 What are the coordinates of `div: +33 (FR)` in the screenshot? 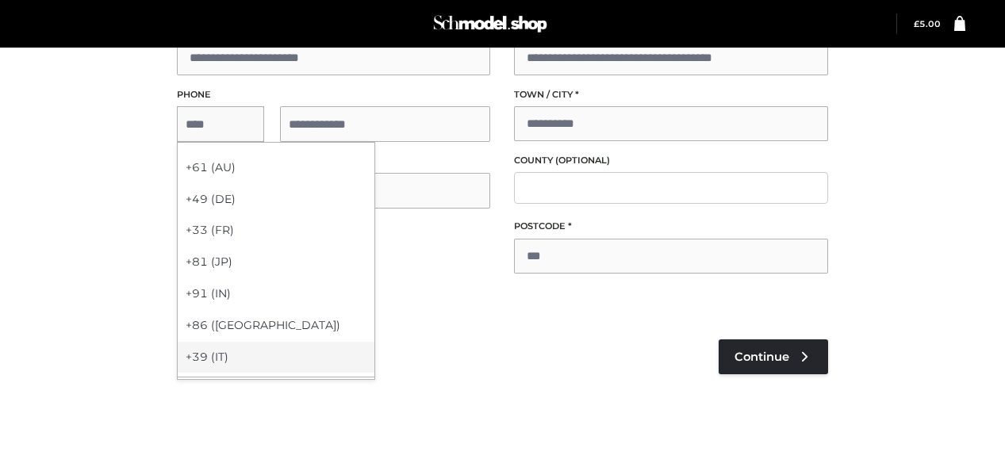 It's located at (276, 231).